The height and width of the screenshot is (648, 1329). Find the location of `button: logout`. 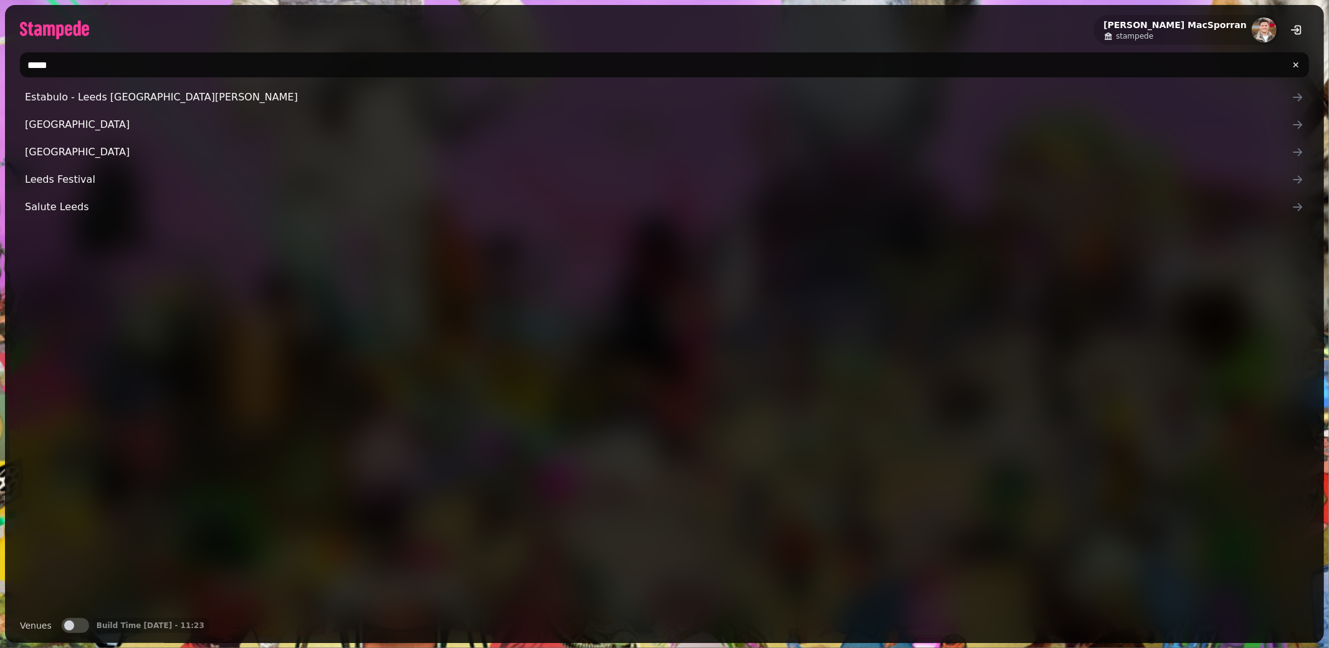

button: logout is located at coordinates (1297, 30).